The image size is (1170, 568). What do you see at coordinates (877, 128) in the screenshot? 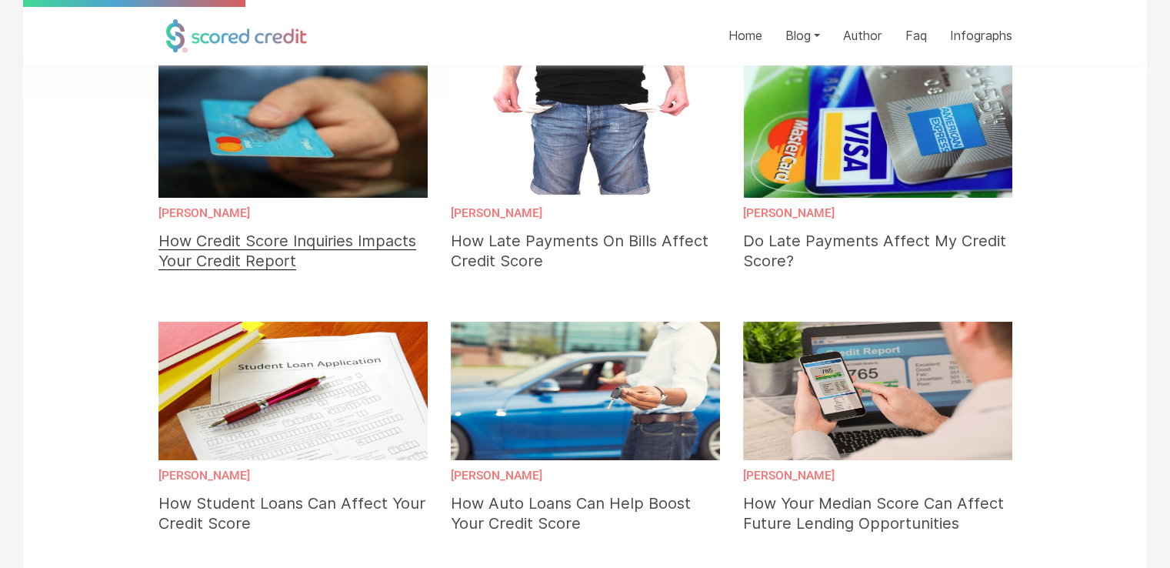
I see `img: Credit Cards` at bounding box center [877, 128].